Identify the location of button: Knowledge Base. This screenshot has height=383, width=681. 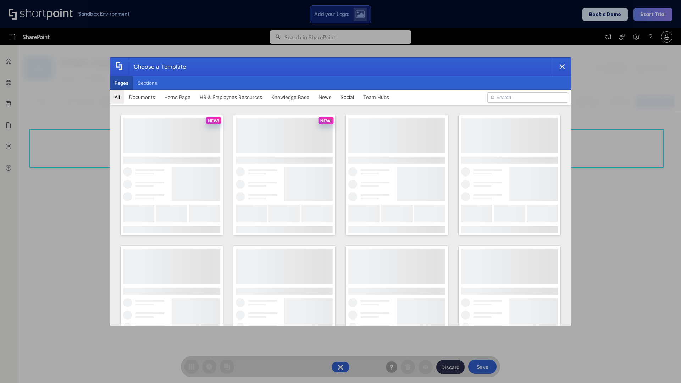
(290, 97).